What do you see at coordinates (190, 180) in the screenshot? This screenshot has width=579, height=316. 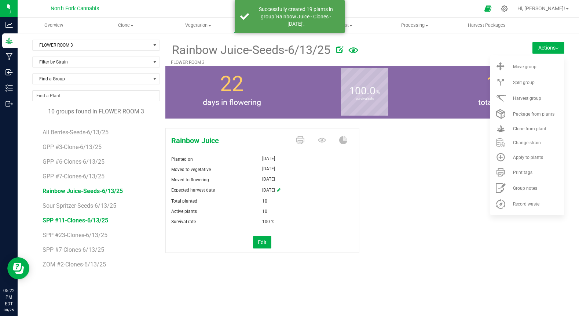 I see `span: Moved to flowering` at bounding box center [190, 180].